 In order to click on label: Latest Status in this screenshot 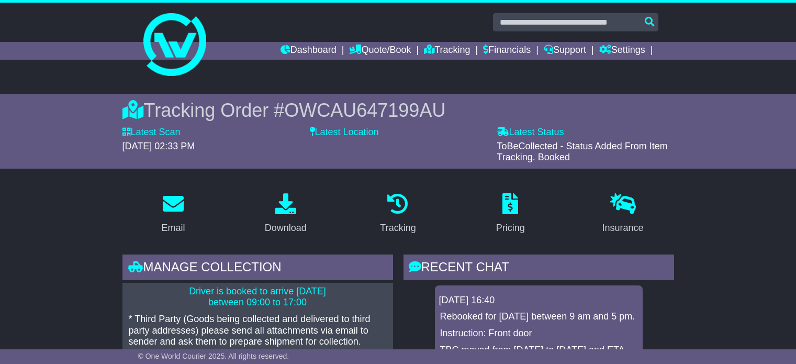, I will do `click(531, 132)`.